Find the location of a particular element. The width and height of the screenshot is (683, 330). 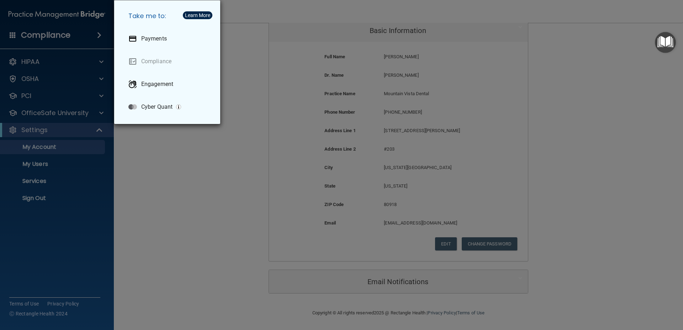

h5: Take me to: is located at coordinates (169, 16).